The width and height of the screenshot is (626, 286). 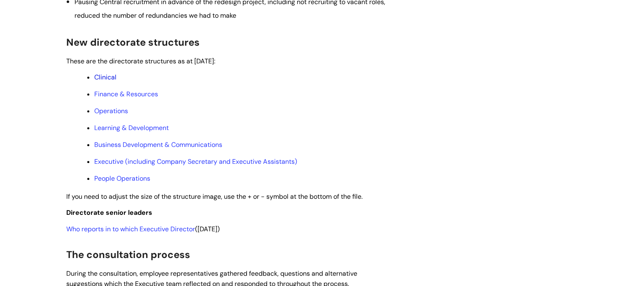 I want to click on a: Clinical, so click(x=105, y=77).